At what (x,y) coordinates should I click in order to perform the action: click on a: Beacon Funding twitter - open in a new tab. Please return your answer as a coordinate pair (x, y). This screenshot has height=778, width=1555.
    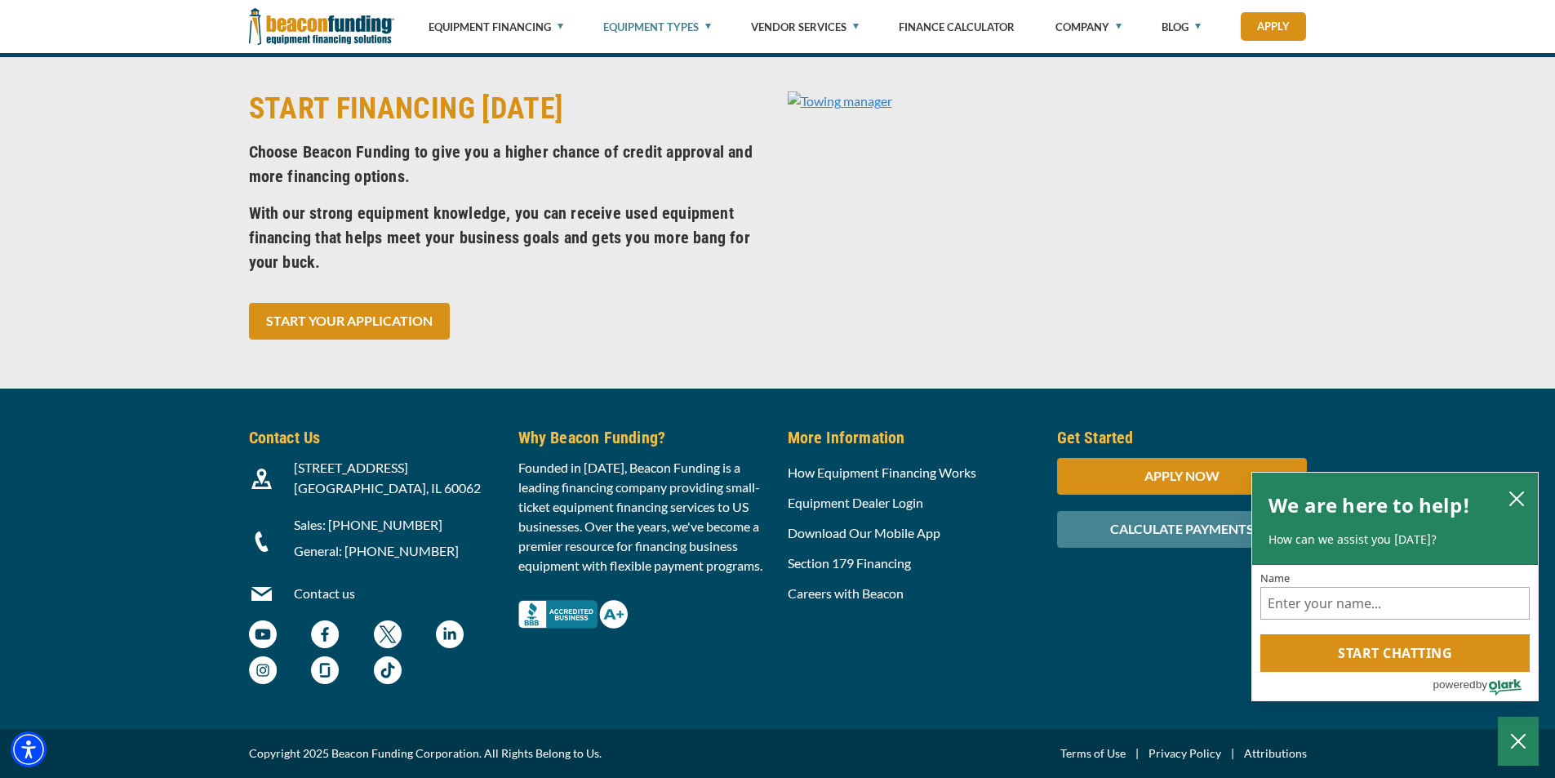
    Looking at the image, I should click on (388, 636).